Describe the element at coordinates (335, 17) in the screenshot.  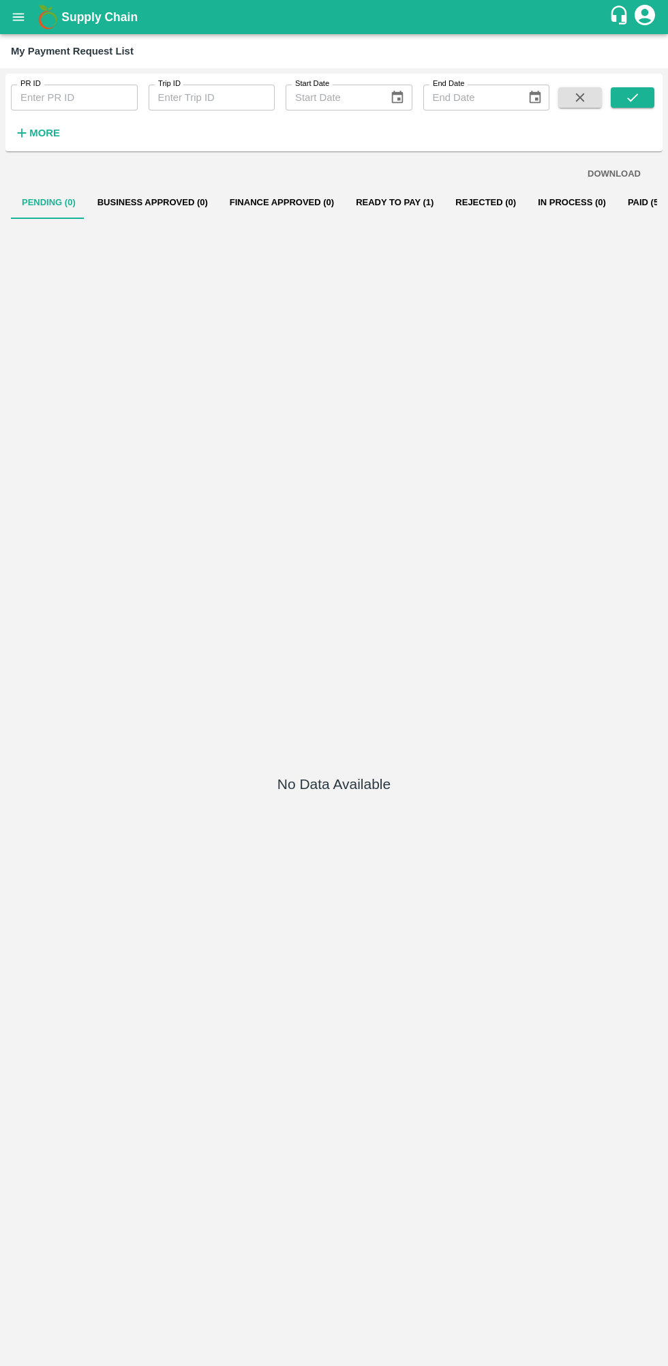
I see `a: Supply Chain` at that location.